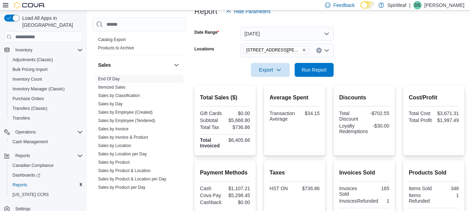 Image resolution: width=470 pixels, height=211 pixels. What do you see at coordinates (27, 79) in the screenshot?
I see `a: Inventory Count` at bounding box center [27, 79].